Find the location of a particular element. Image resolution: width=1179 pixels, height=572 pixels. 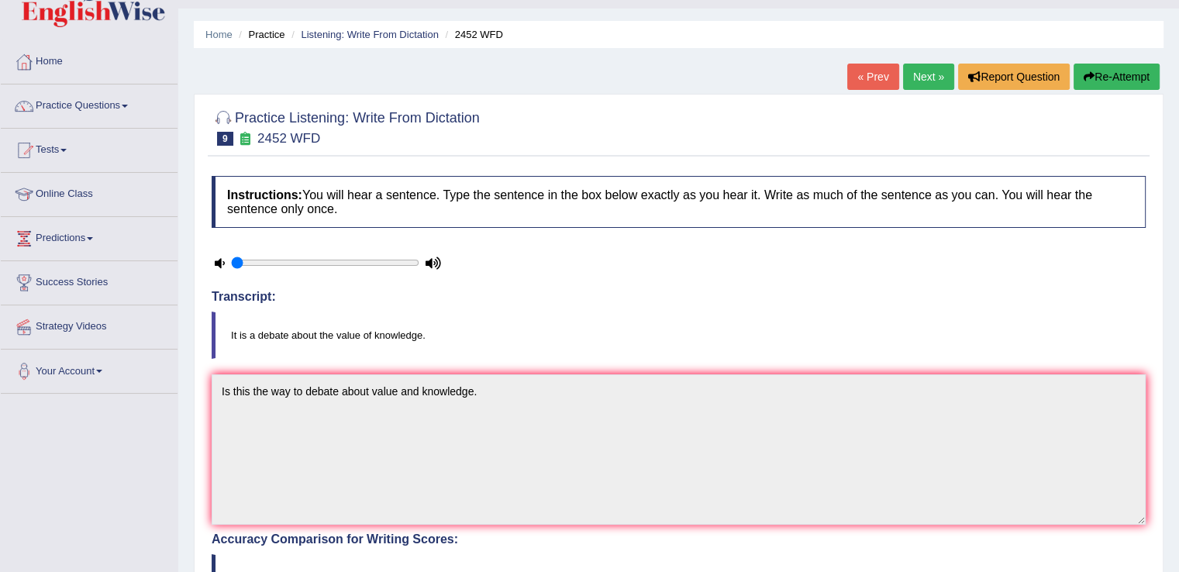

h2: Practice Listening: Write From Dictation is located at coordinates (346, 126).